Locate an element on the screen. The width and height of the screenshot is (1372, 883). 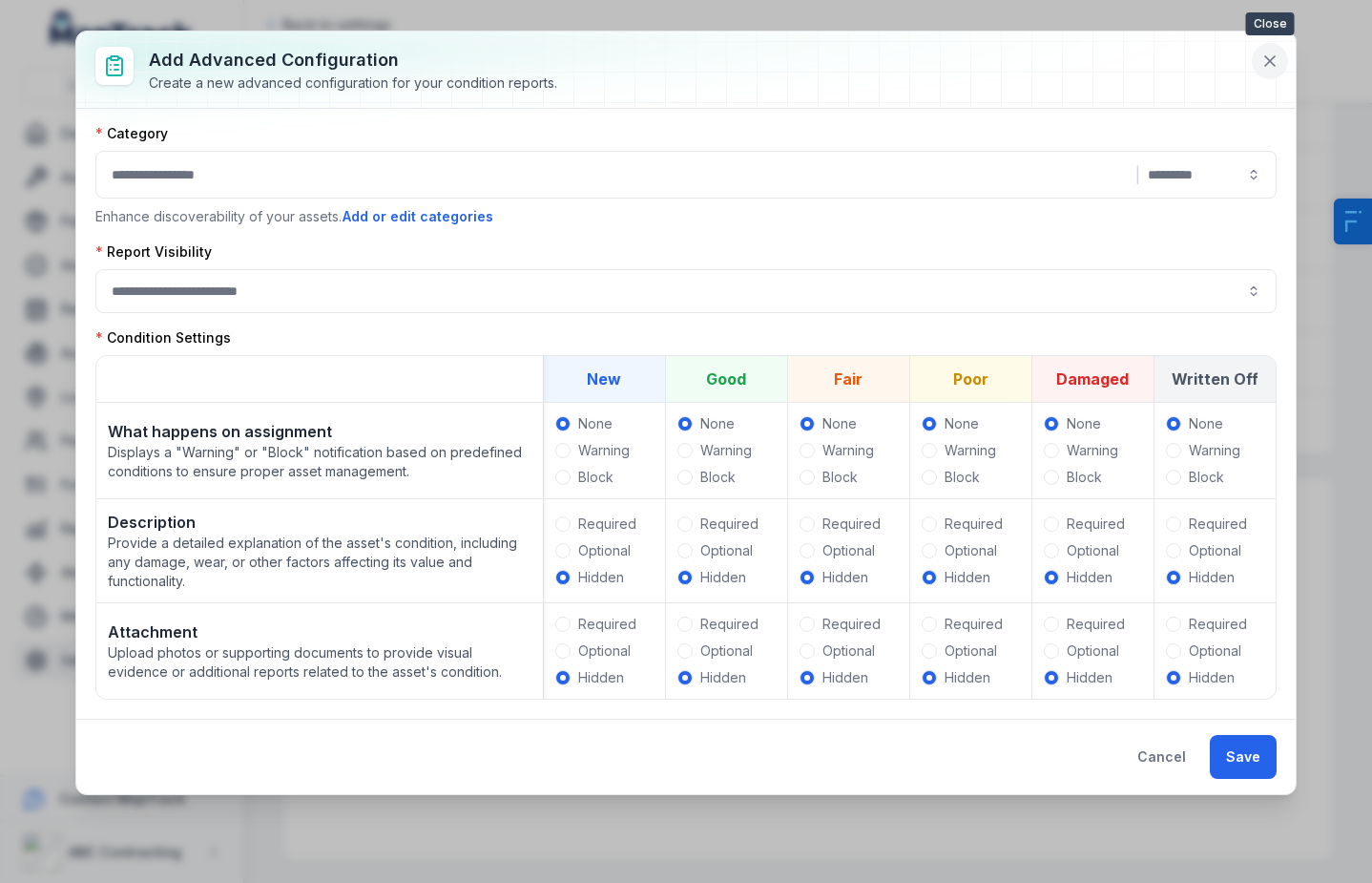
button: Cancel is located at coordinates (1161, 757).